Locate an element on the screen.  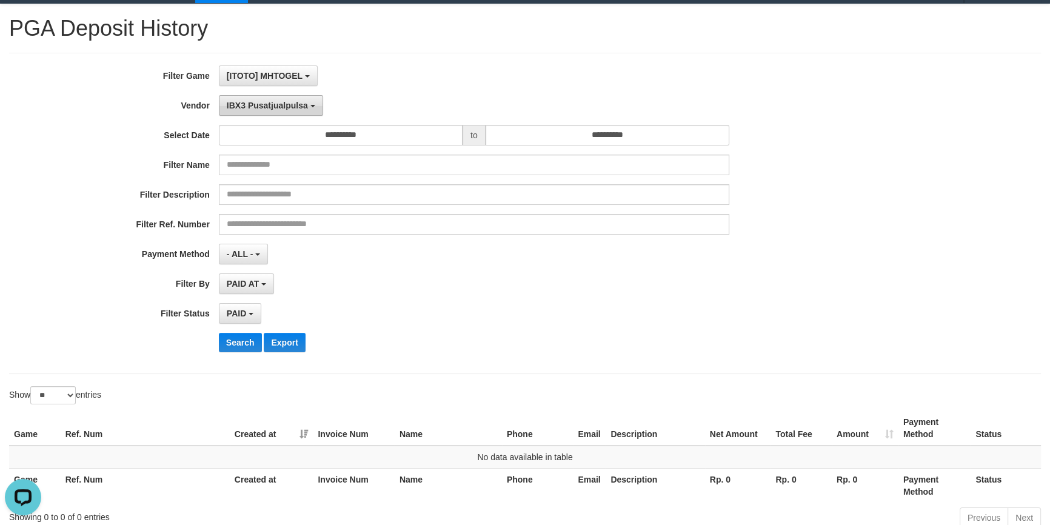
button: - ALL - is located at coordinates (243, 254).